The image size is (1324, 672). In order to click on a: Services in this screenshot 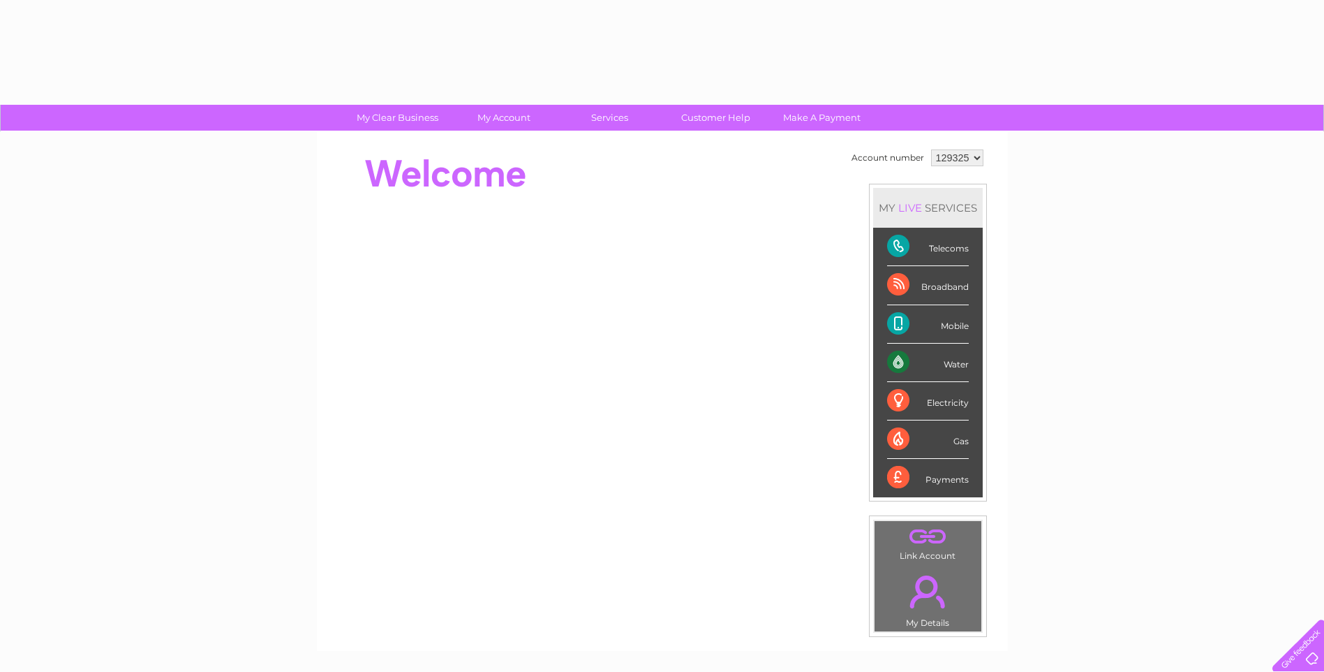, I will do `click(609, 117)`.